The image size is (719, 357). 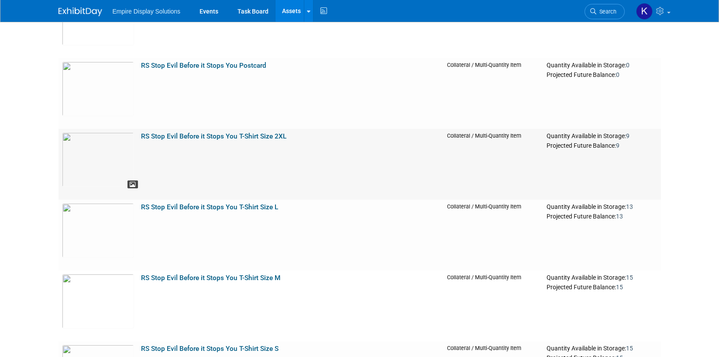 I want to click on span: Empire Display Solutions, so click(x=147, y=11).